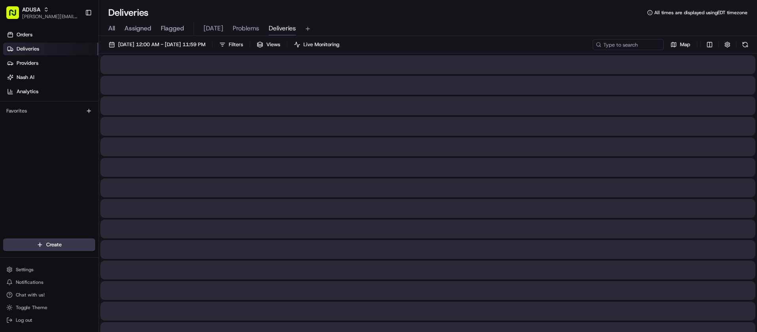 This screenshot has height=332, width=757. Describe the element at coordinates (268, 45) in the screenshot. I see `button: Views` at that location.